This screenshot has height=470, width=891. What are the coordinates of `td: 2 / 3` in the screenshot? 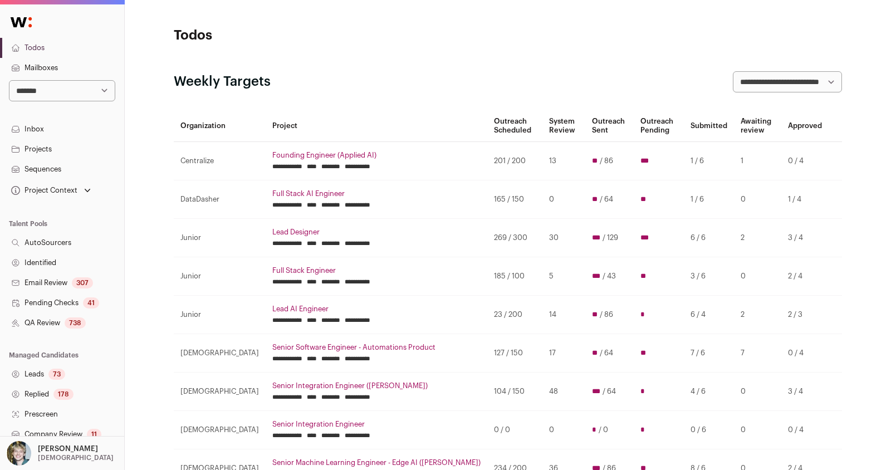 It's located at (805, 315).